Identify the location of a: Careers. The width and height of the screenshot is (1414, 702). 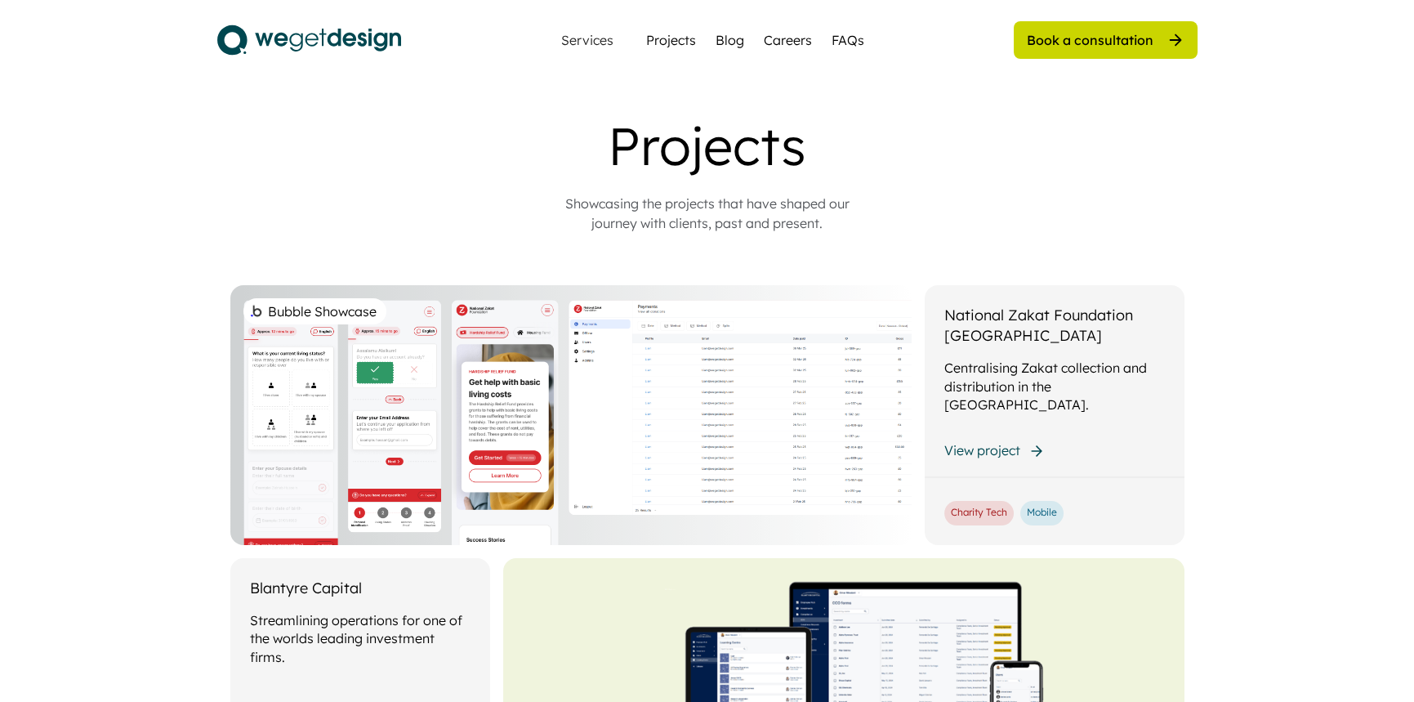
(788, 40).